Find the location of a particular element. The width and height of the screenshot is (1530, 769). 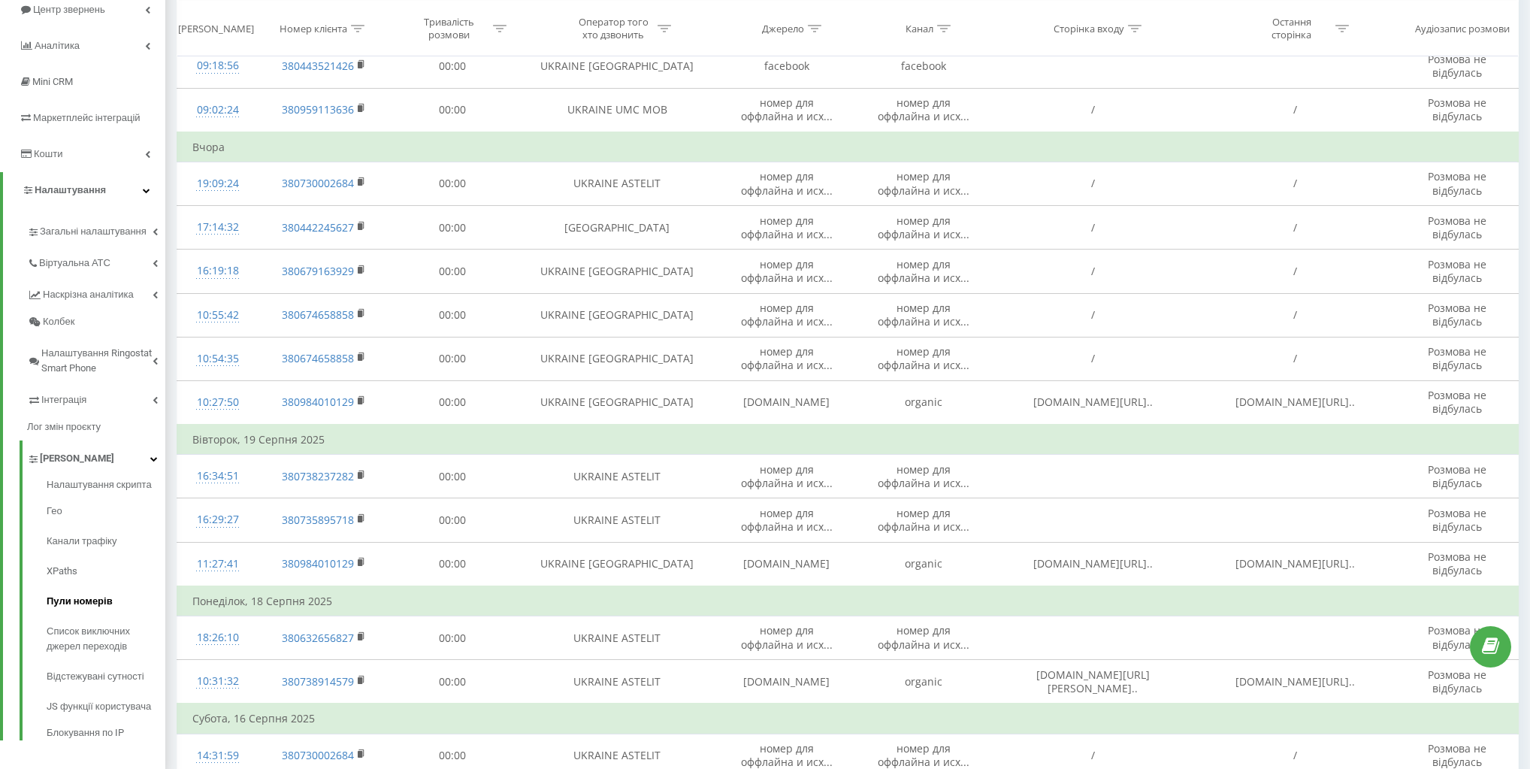

div: 09:02:24 is located at coordinates (217, 110).